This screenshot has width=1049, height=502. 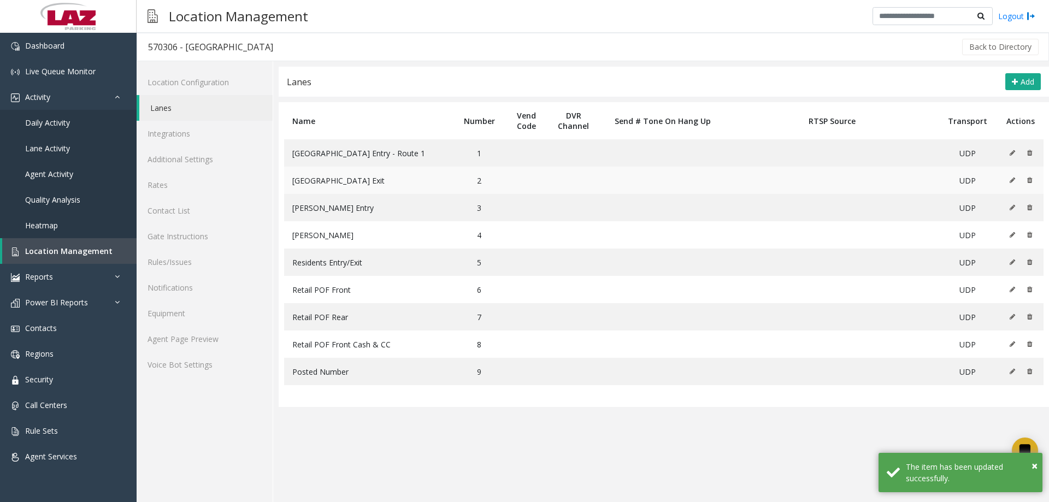 I want to click on span: Posted Number, so click(x=320, y=371).